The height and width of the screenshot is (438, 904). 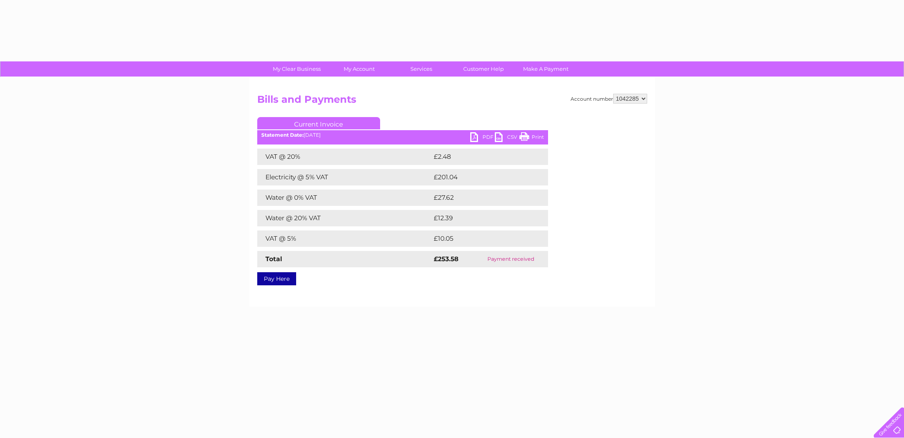 I want to click on a: Customer Help, so click(x=483, y=69).